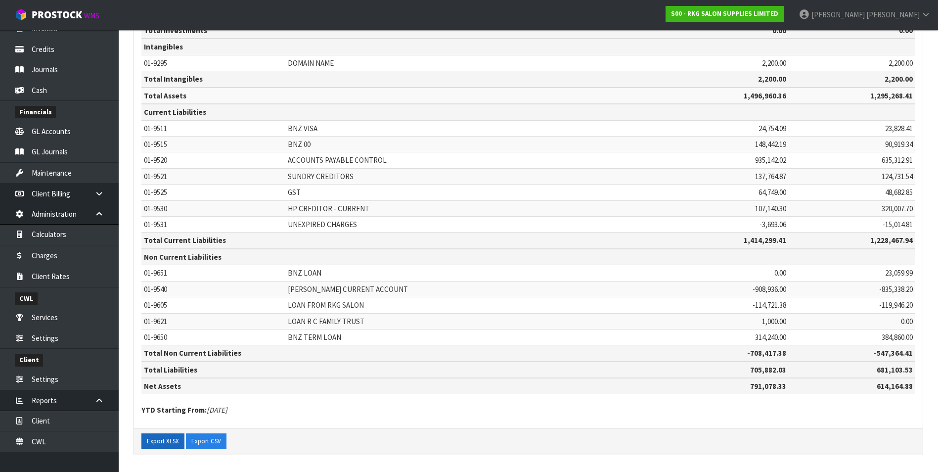  I want to click on td: 48,682.85, so click(852, 192).